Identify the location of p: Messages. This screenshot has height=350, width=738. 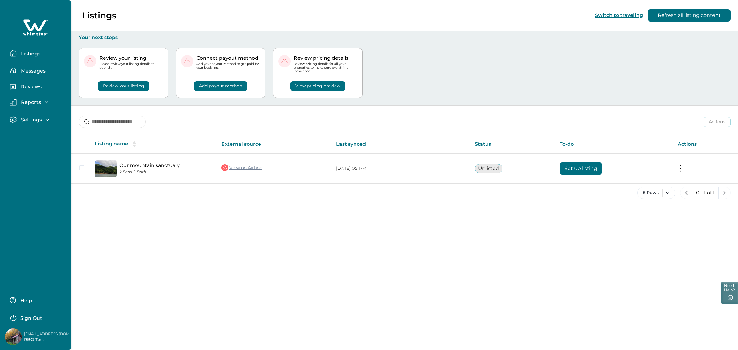
(32, 71).